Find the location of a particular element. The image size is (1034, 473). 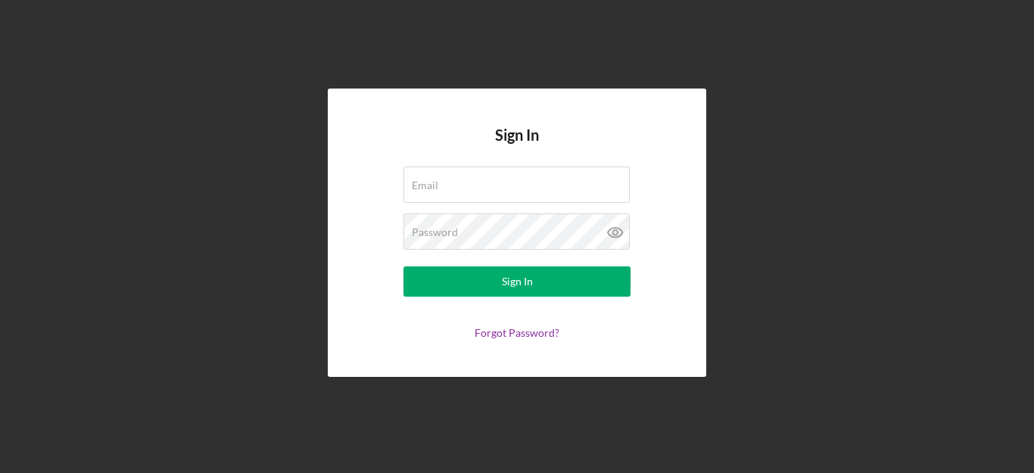

label: Password is located at coordinates (435, 232).